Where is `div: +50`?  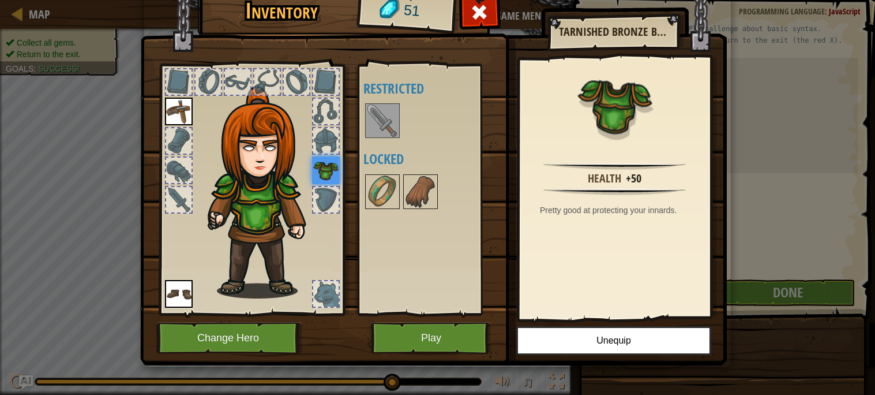
div: +50 is located at coordinates (633, 178).